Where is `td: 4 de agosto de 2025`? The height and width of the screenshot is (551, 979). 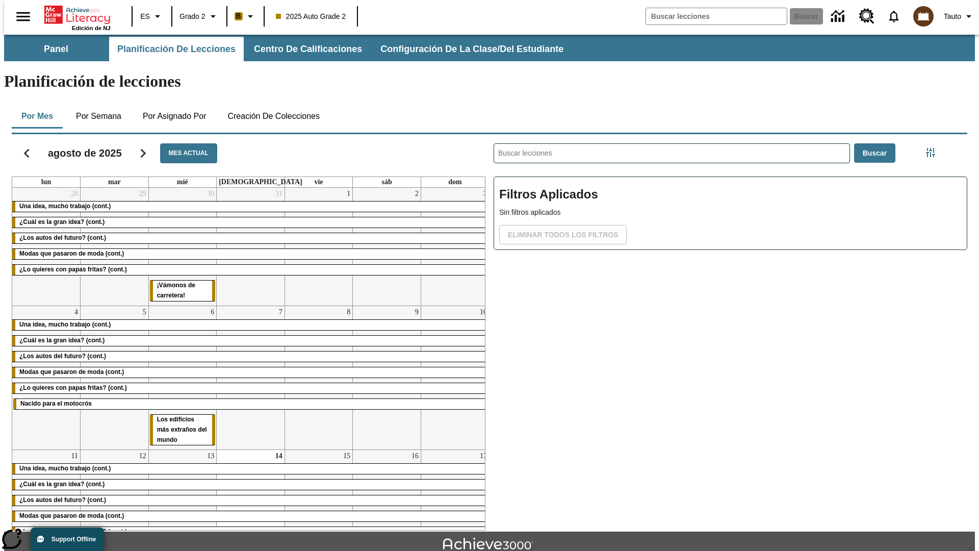
td: 4 de agosto de 2025 is located at coordinates (46, 377).